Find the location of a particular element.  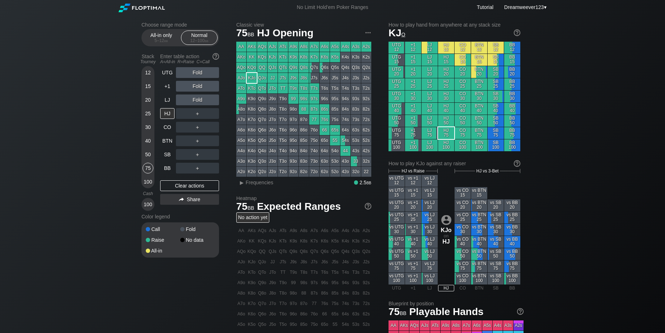

div: HJ 30 is located at coordinates (446, 96).